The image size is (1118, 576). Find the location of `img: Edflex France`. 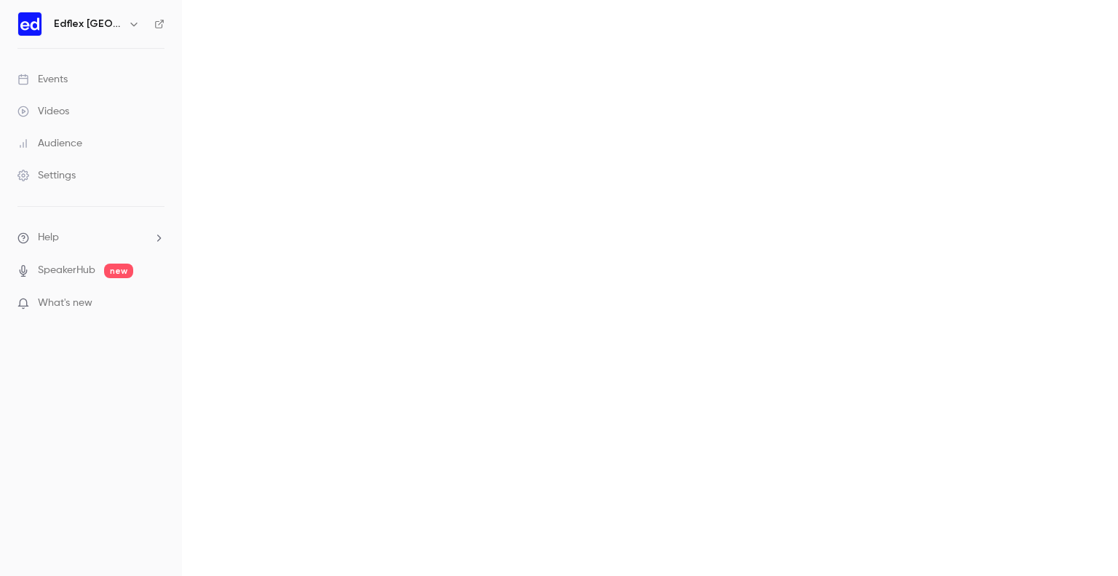

img: Edflex France is located at coordinates (30, 24).